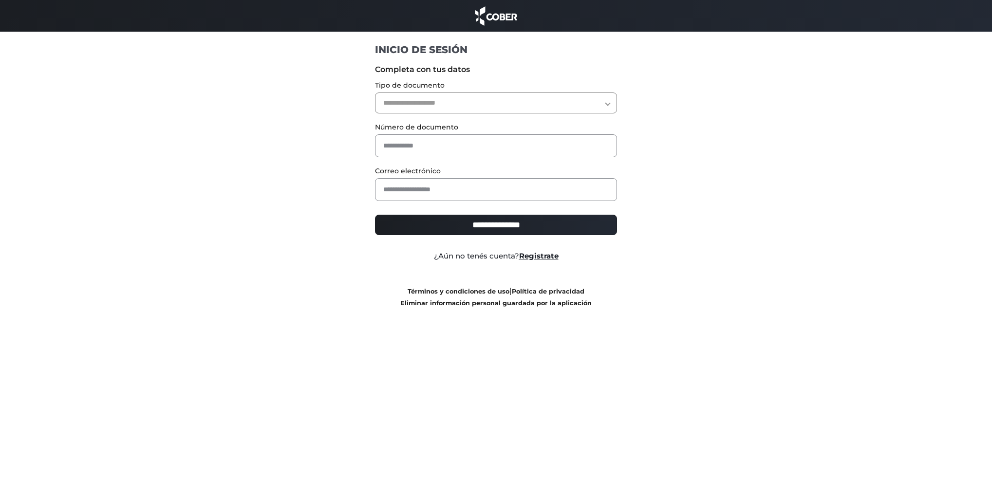  I want to click on div: ¿Aún no tenés cuenta?, so click(496, 256).